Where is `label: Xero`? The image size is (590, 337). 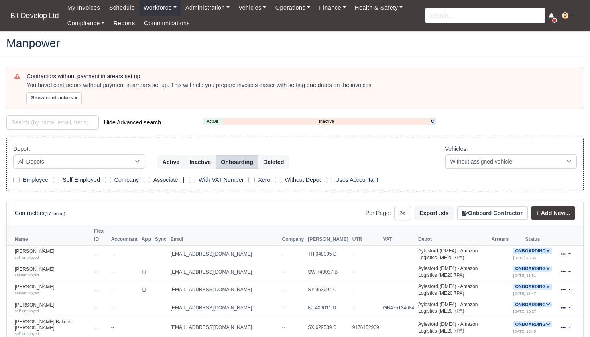
label: Xero is located at coordinates (264, 180).